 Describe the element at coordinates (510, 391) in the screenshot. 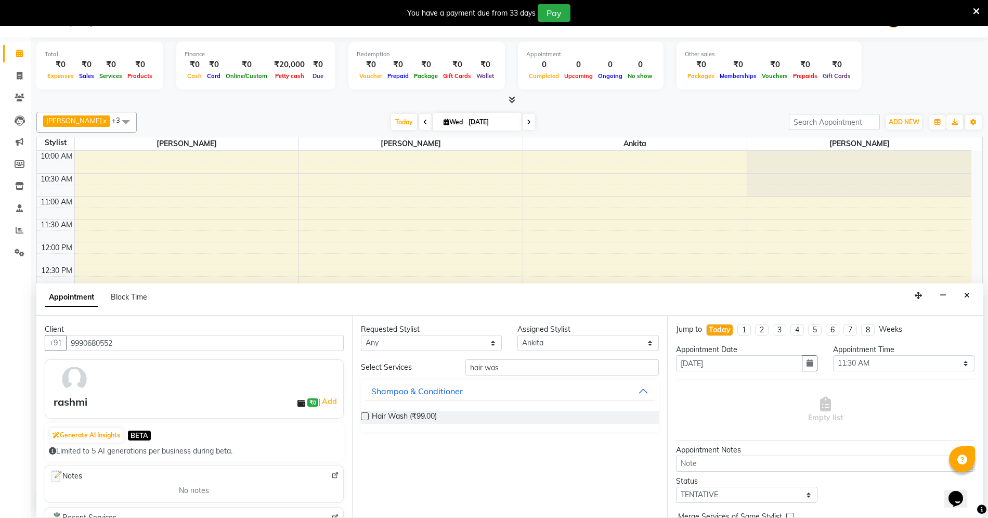

I see `button: Shampoo & Conditioner` at that location.